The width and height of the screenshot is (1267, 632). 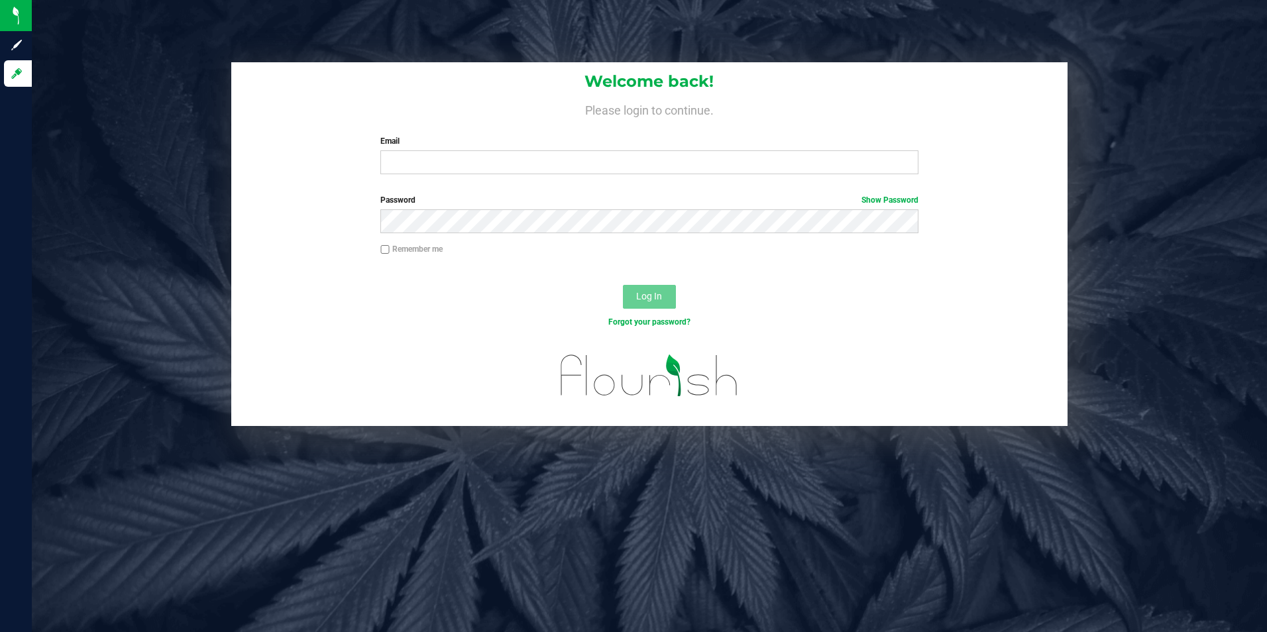 What do you see at coordinates (385, 250) in the screenshot?
I see `input: Remember me` at bounding box center [385, 250].